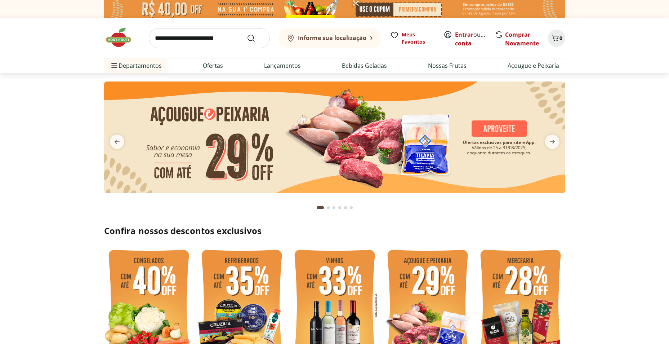  Describe the element at coordinates (256, 38) in the screenshot. I see `button: Submit Search` at that location.